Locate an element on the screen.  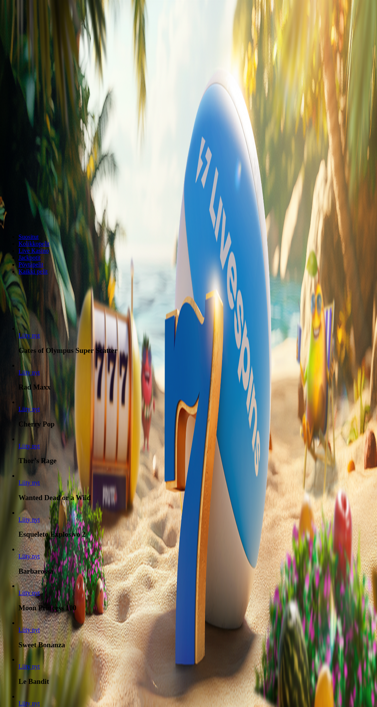
span: Live Kasino is located at coordinates (34, 250).